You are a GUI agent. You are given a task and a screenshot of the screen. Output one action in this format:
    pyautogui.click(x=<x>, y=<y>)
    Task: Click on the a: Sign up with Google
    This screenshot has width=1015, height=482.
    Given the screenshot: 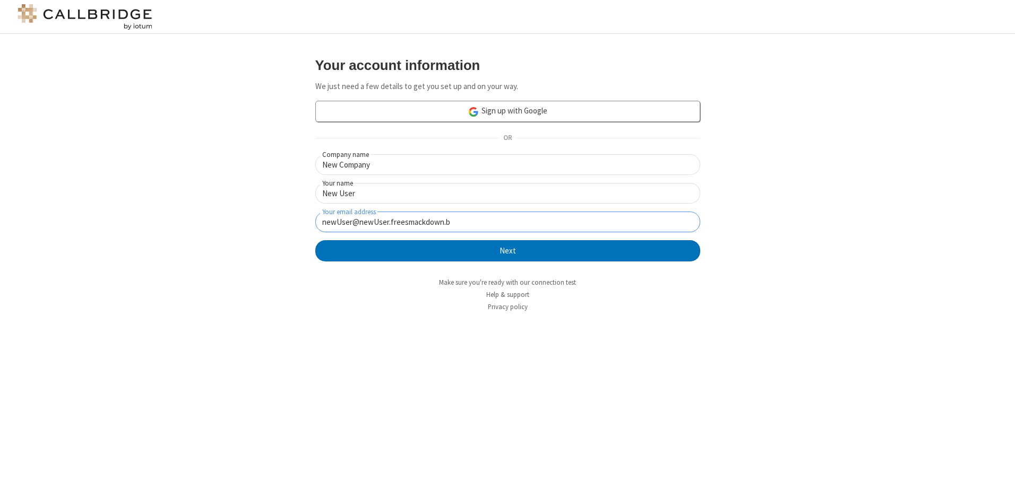 What is the action you would take?
    pyautogui.click(x=507, y=111)
    